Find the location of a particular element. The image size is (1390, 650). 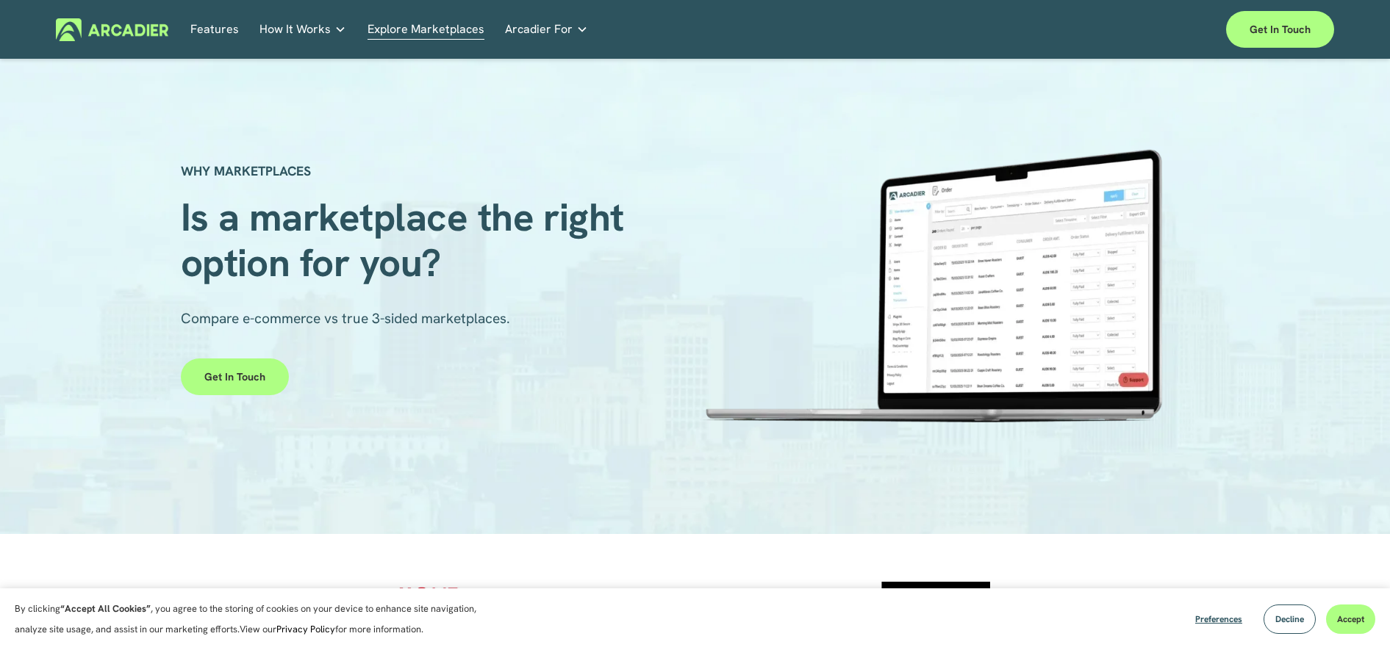

span: How It Works is located at coordinates (295, 29).